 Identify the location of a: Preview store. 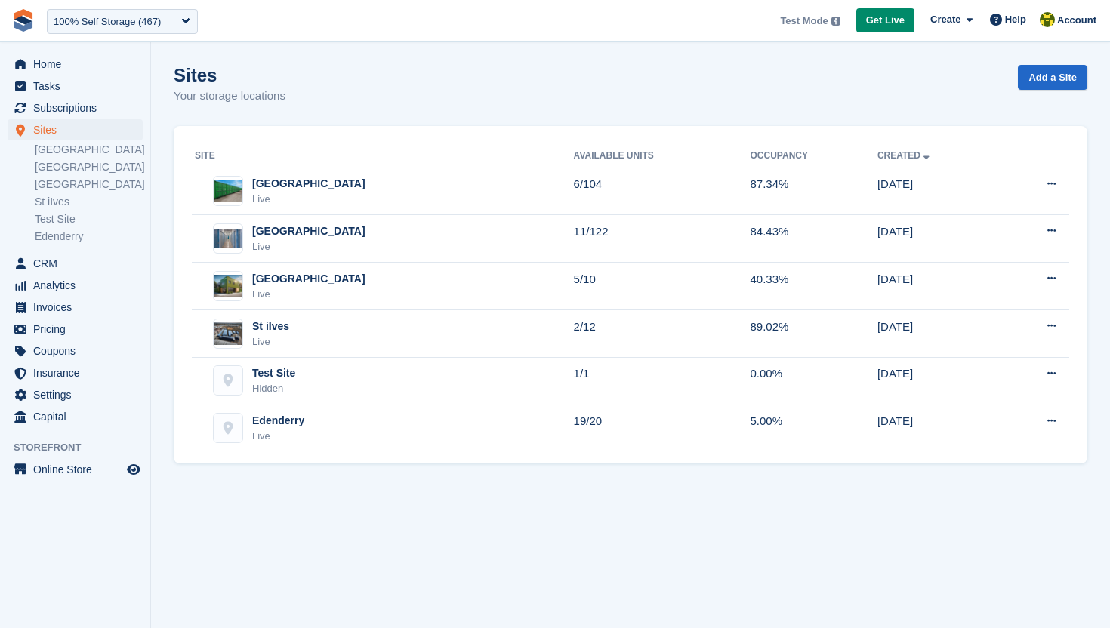
(134, 470).